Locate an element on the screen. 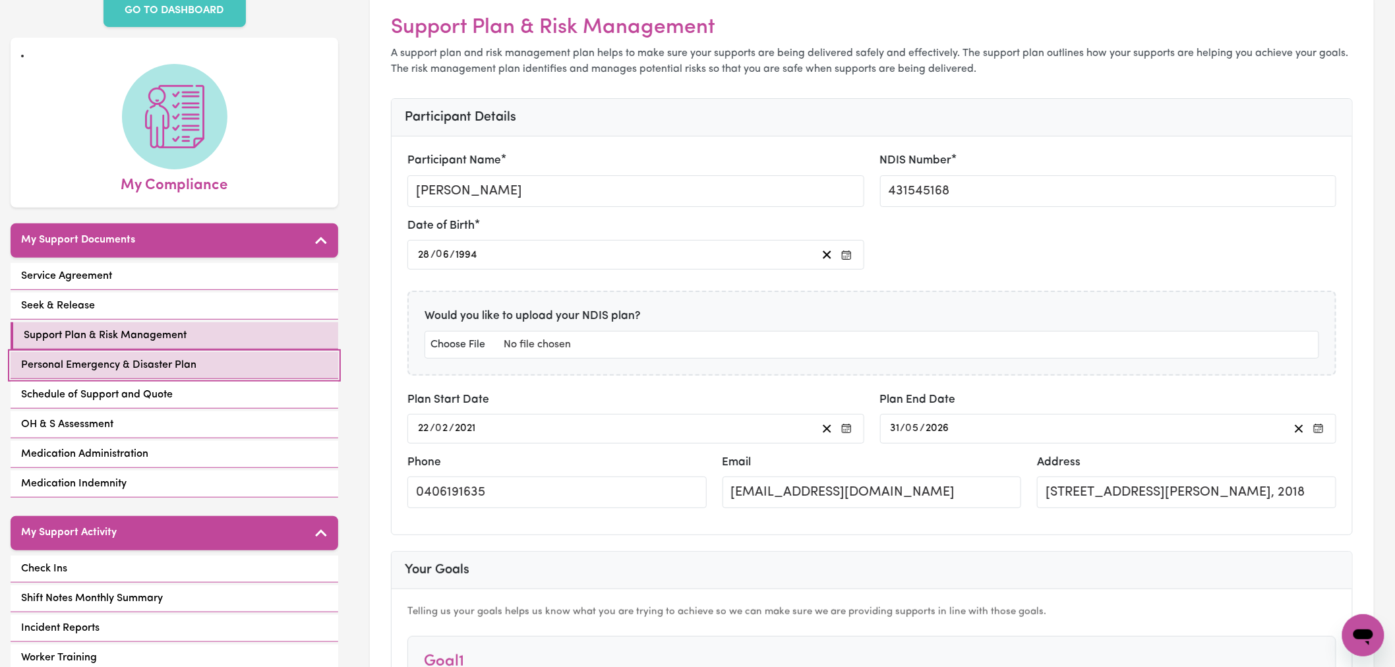  label: Plan End Date is located at coordinates (918, 400).